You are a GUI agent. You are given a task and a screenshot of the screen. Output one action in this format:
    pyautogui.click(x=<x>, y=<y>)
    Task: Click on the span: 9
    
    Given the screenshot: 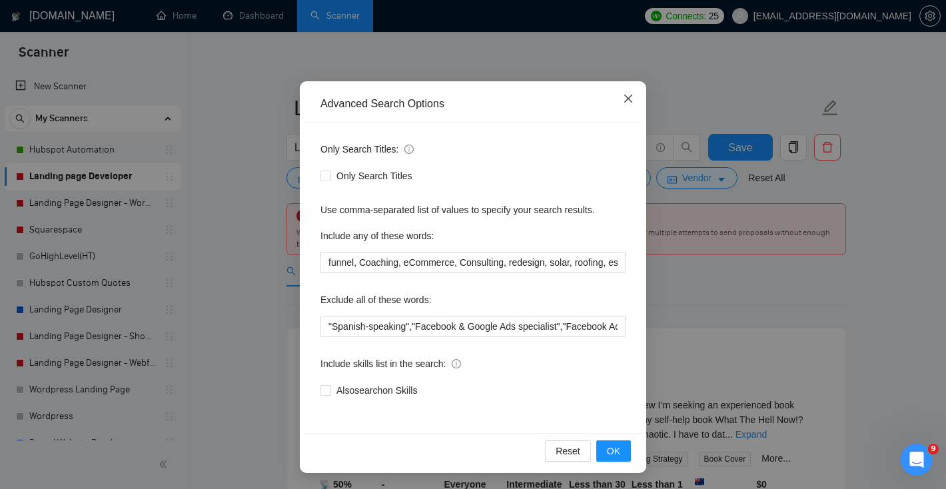 What is the action you would take?
    pyautogui.click(x=933, y=449)
    